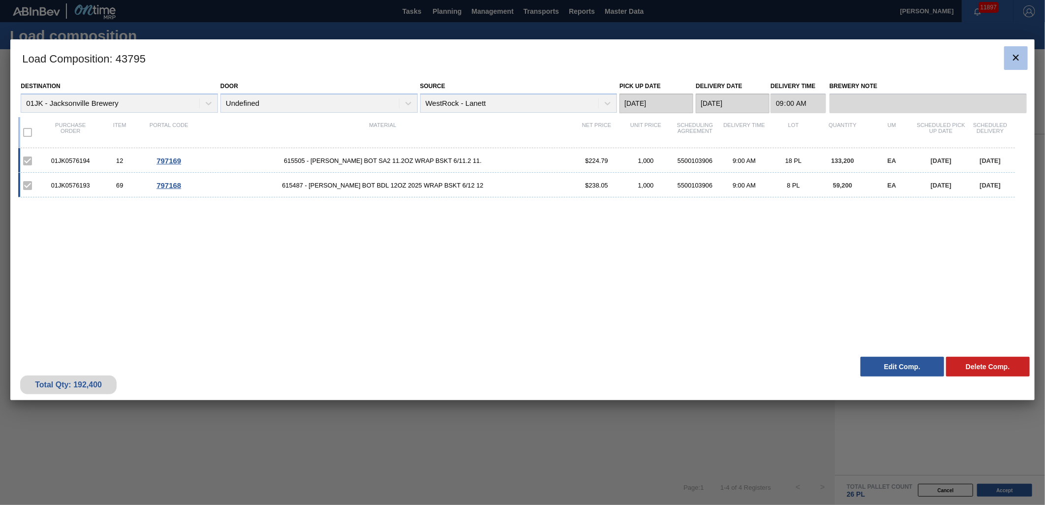 The height and width of the screenshot is (505, 1045). What do you see at coordinates (169, 160) in the screenshot?
I see `span: 797169` at bounding box center [169, 160].